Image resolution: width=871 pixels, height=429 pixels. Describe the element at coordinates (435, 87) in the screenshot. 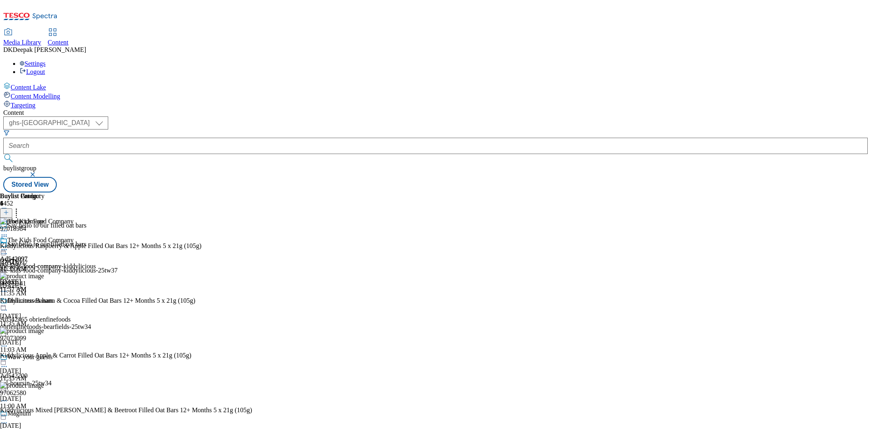

I see `a: Content Lake` at that location.